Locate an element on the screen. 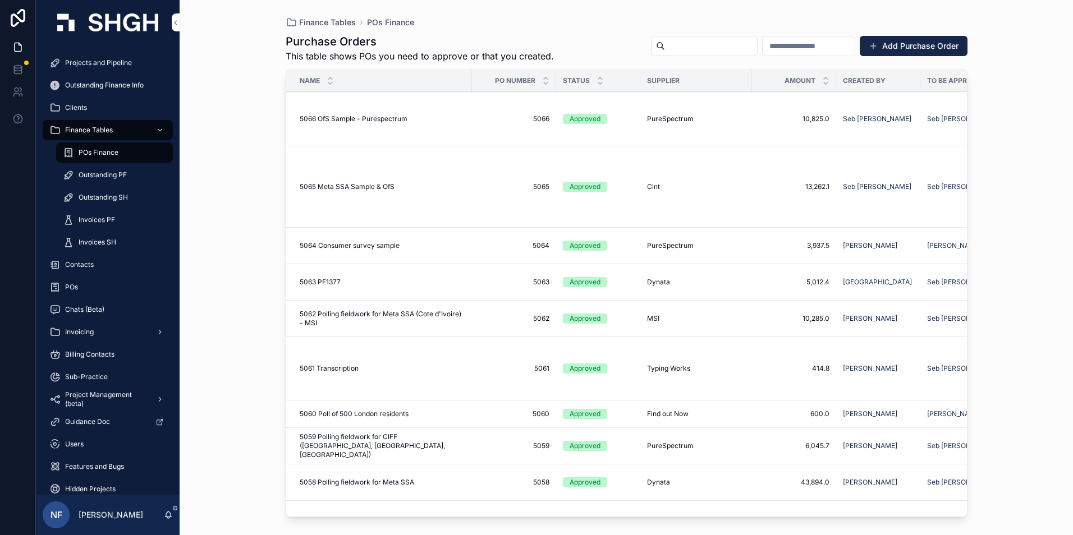 Image resolution: width=1073 pixels, height=535 pixels. a: Sub-Practice is located at coordinates (108, 377).